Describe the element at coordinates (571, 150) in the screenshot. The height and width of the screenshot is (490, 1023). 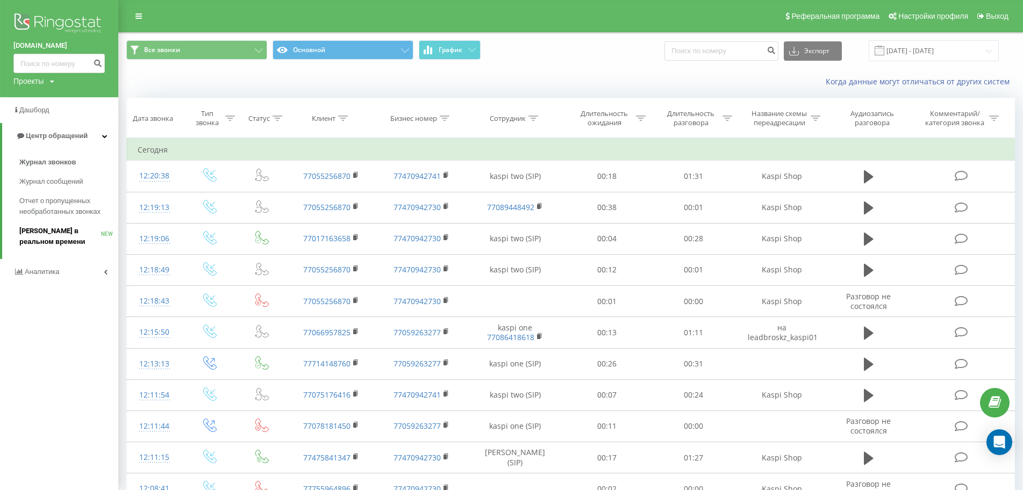
I see `td: Сегодня` at that location.